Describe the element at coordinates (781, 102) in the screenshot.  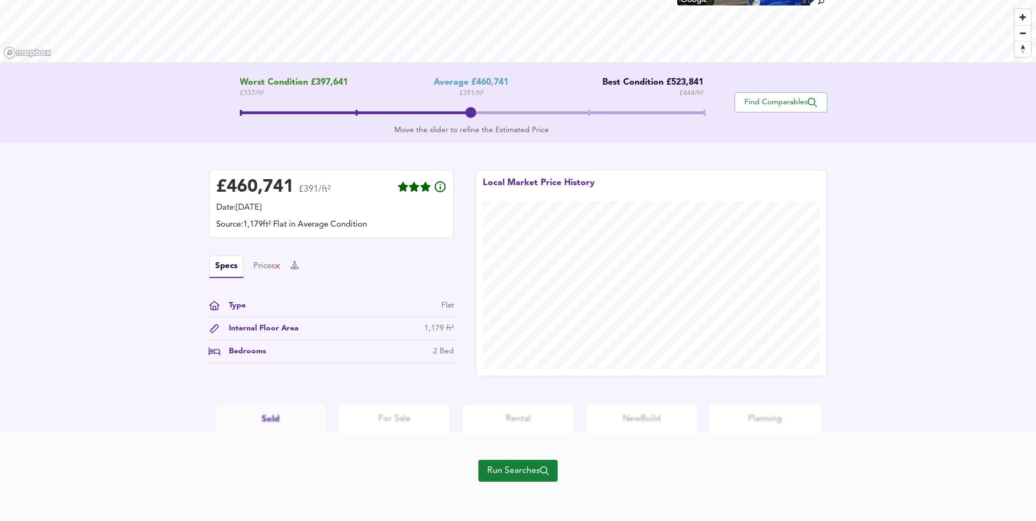
I see `span: Find Comparables` at that location.